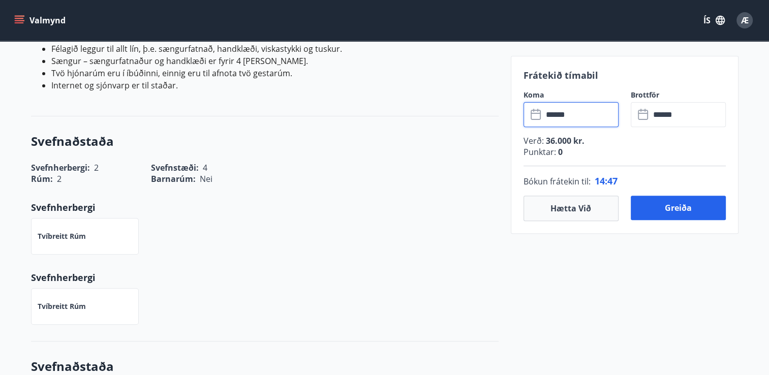  Describe the element at coordinates (745, 20) in the screenshot. I see `span: Æ` at that location.